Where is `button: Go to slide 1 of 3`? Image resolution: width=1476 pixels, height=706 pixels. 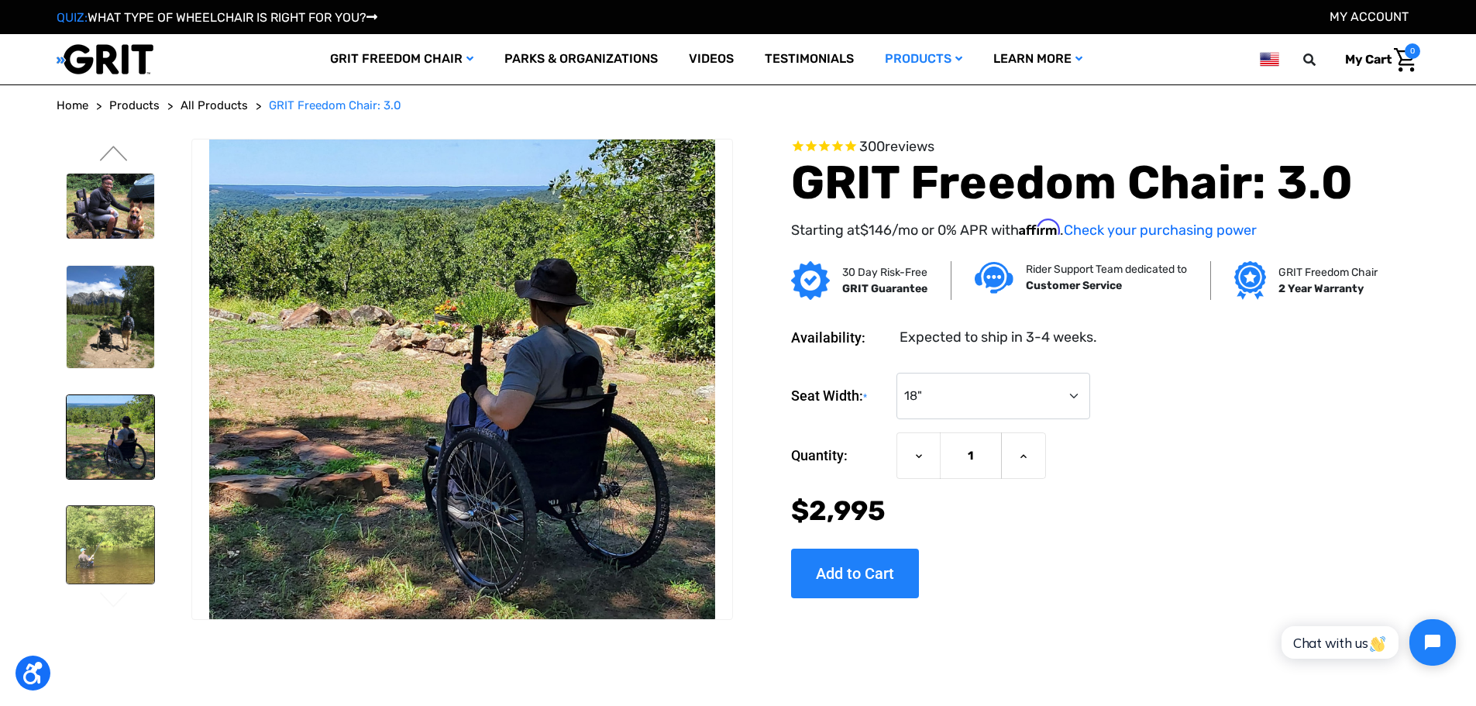 button: Go to slide 1 of 3 is located at coordinates (114, 601).